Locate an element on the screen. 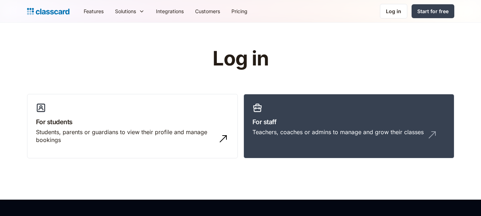 The height and width of the screenshot is (216, 481). div: Teachers, coaches or admins to manage and grow their classes is located at coordinates (338, 132).